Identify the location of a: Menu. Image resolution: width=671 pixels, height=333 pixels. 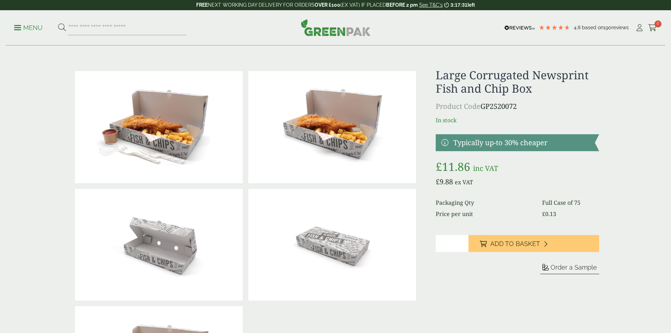
(28, 27).